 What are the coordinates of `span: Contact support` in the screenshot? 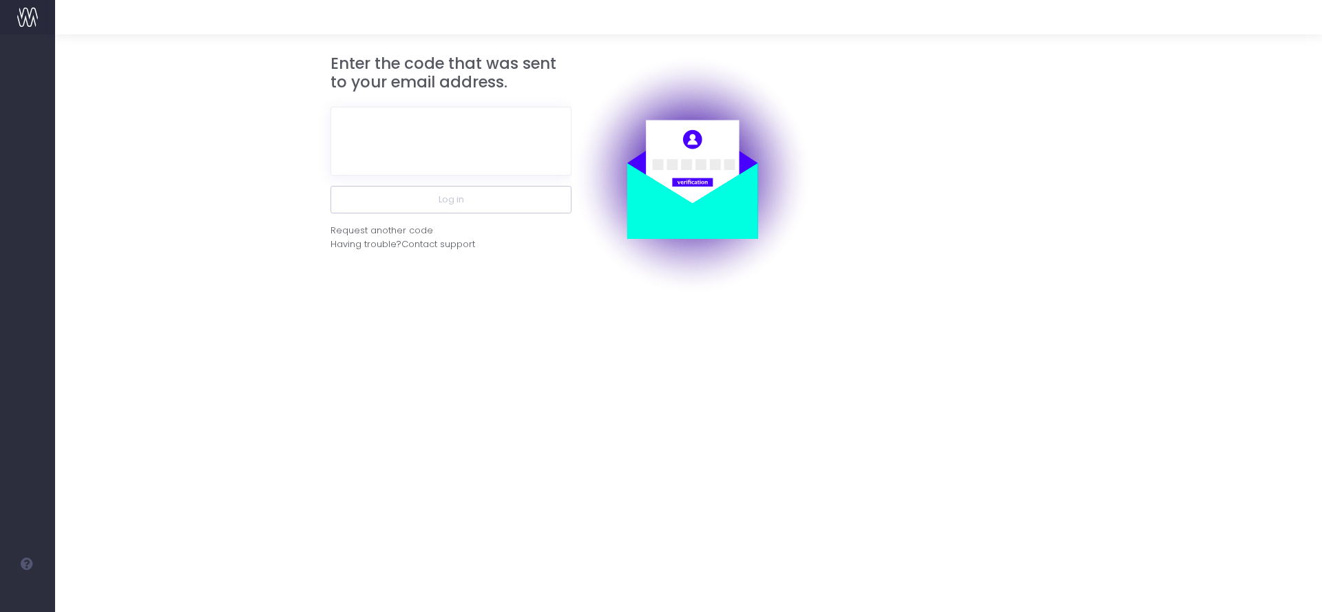 It's located at (438, 244).